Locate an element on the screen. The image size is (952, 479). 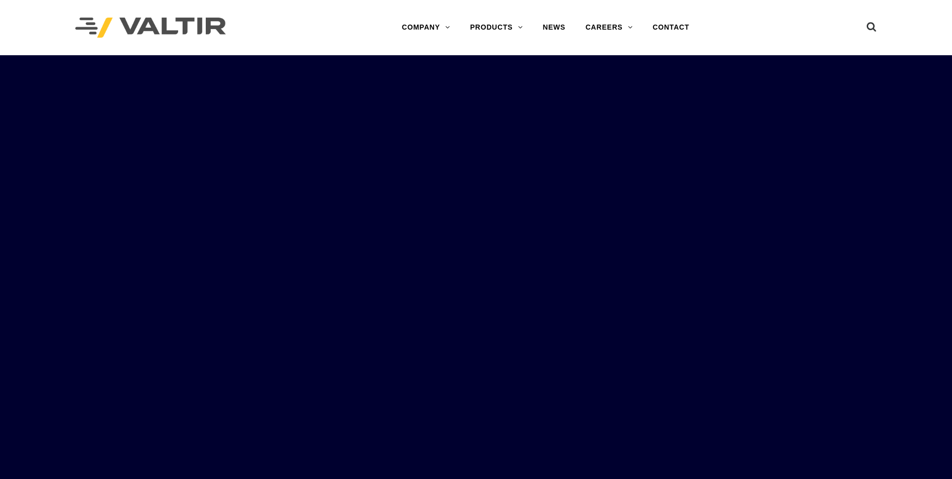
a: CAREERS is located at coordinates (609, 28).